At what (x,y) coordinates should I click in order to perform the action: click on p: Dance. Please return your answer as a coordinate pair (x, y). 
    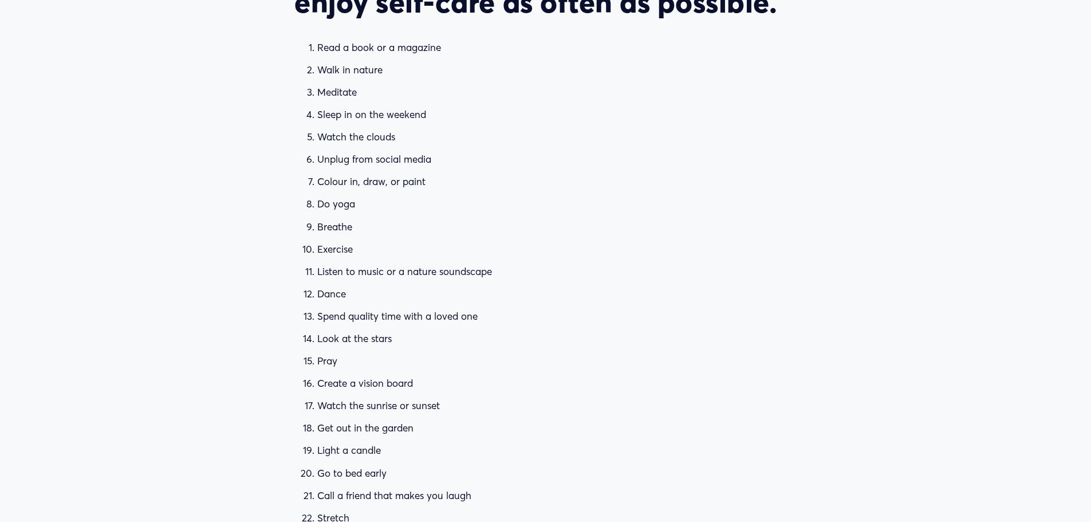
    Looking at the image, I should click on (557, 294).